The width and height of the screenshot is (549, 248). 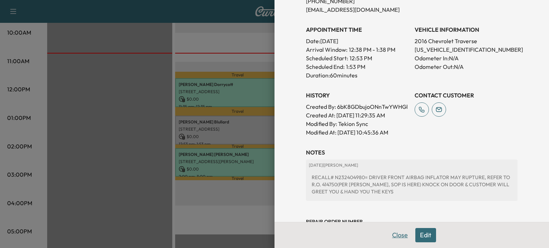 What do you see at coordinates (466, 30) in the screenshot?
I see `h3: VEHICLE INFORMATION` at bounding box center [466, 30].